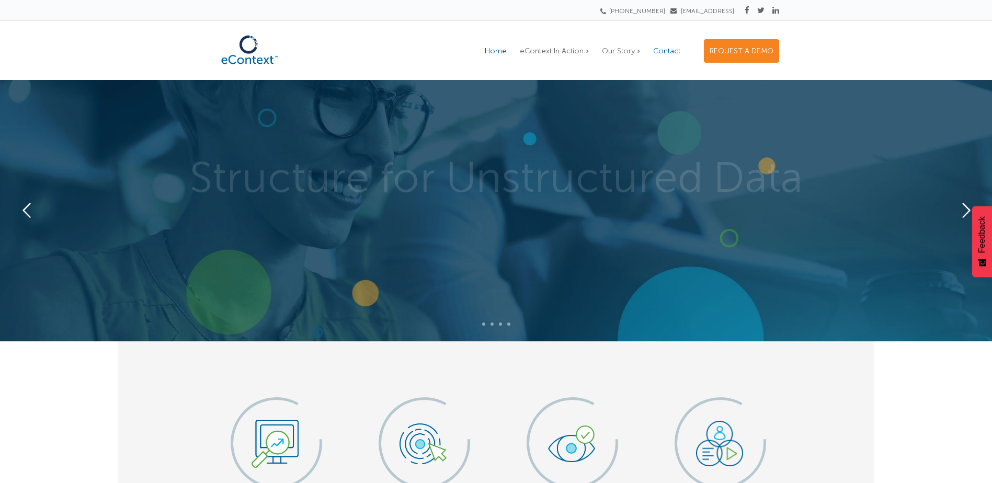  What do you see at coordinates (552, 51) in the screenshot?
I see `span: eContext In Action` at bounding box center [552, 51].